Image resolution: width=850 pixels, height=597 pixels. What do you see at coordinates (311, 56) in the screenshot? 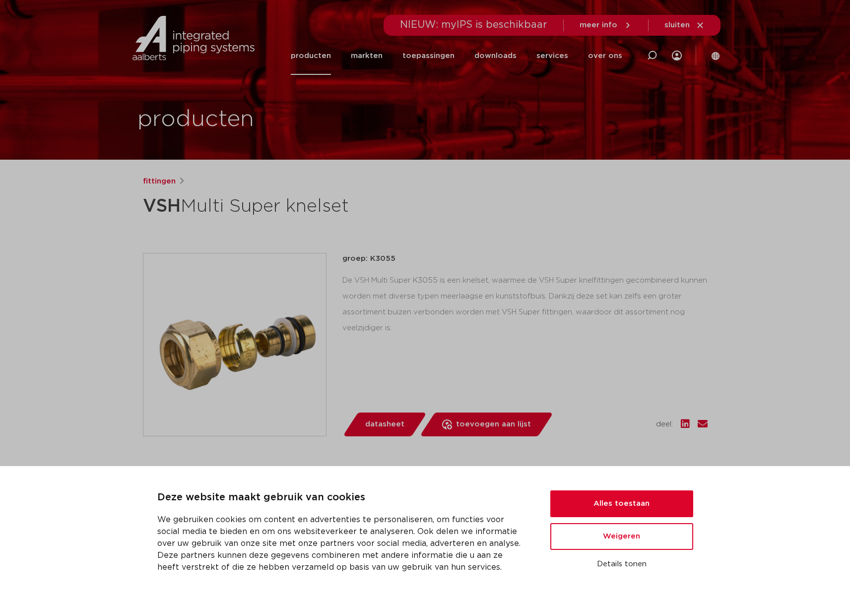
I see `a: producten` at bounding box center [311, 56].